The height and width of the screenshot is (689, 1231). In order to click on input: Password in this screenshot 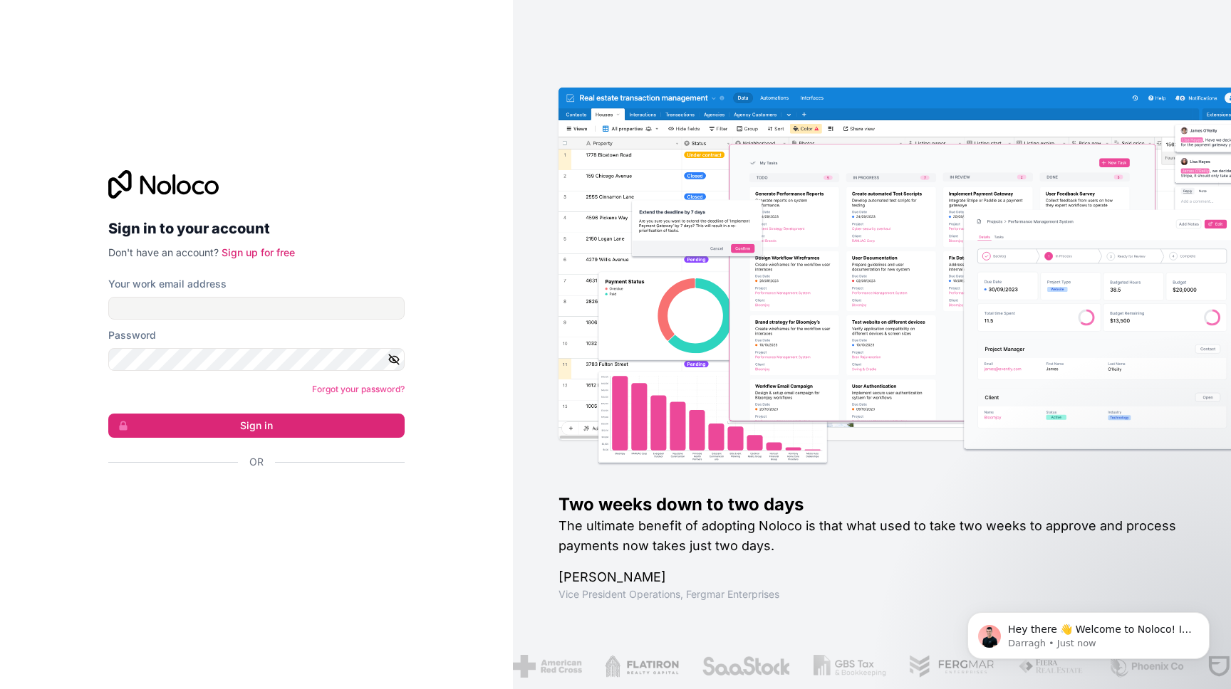, I will do `click(256, 360)`.